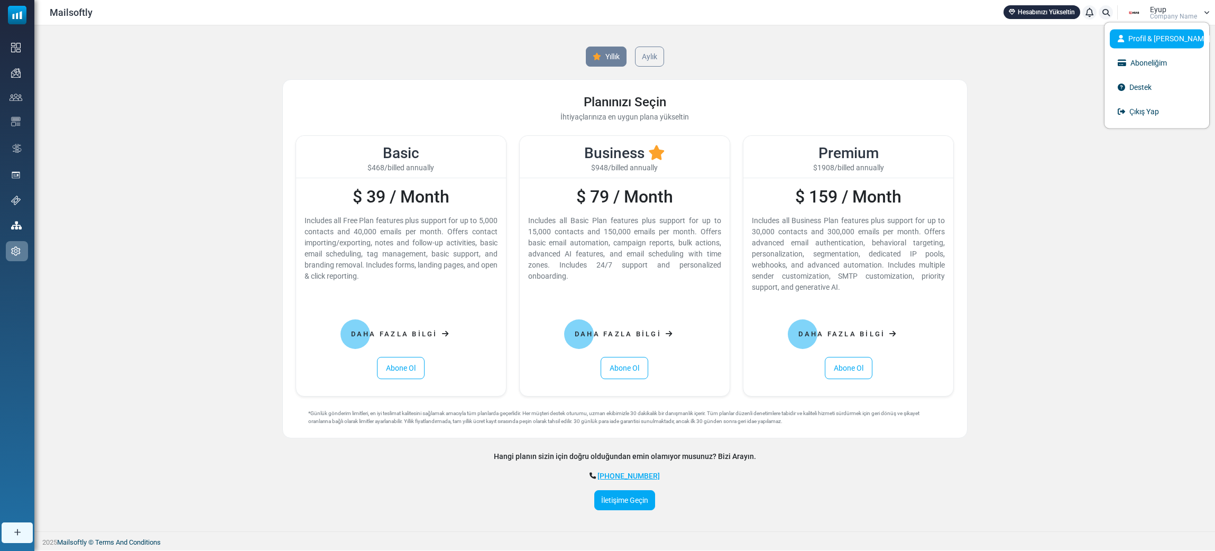 This screenshot has height=551, width=1215. Describe the element at coordinates (16, 122) in the screenshot. I see `img: email-templates-icon.svg` at that location.